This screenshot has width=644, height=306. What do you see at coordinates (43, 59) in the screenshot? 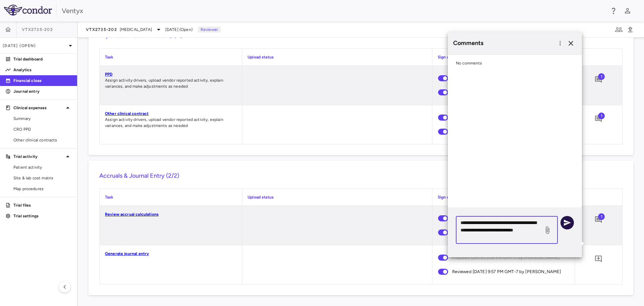
I see `p: Trial dashboard` at bounding box center [43, 59].